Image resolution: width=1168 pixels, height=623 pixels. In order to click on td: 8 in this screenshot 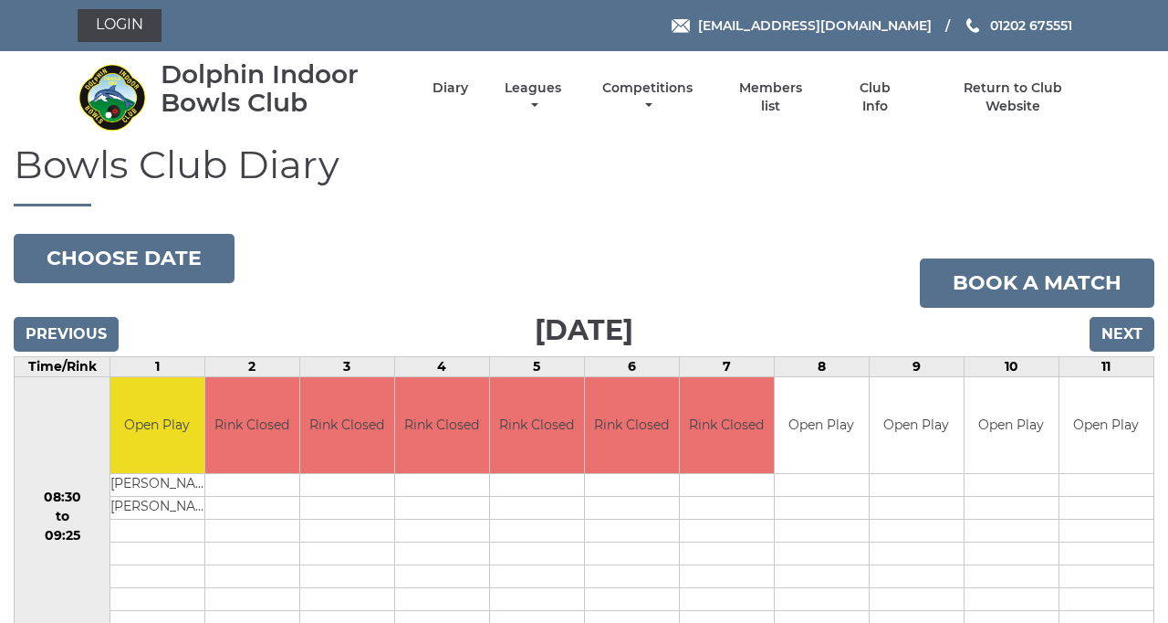, I will do `click(822, 367)`.